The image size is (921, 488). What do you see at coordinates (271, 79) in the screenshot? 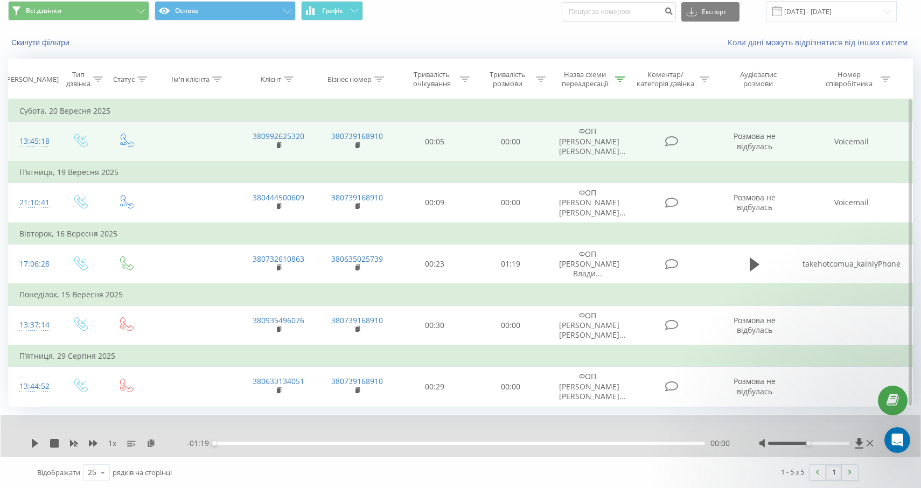
I see `div: Клієнт` at bounding box center [271, 79].